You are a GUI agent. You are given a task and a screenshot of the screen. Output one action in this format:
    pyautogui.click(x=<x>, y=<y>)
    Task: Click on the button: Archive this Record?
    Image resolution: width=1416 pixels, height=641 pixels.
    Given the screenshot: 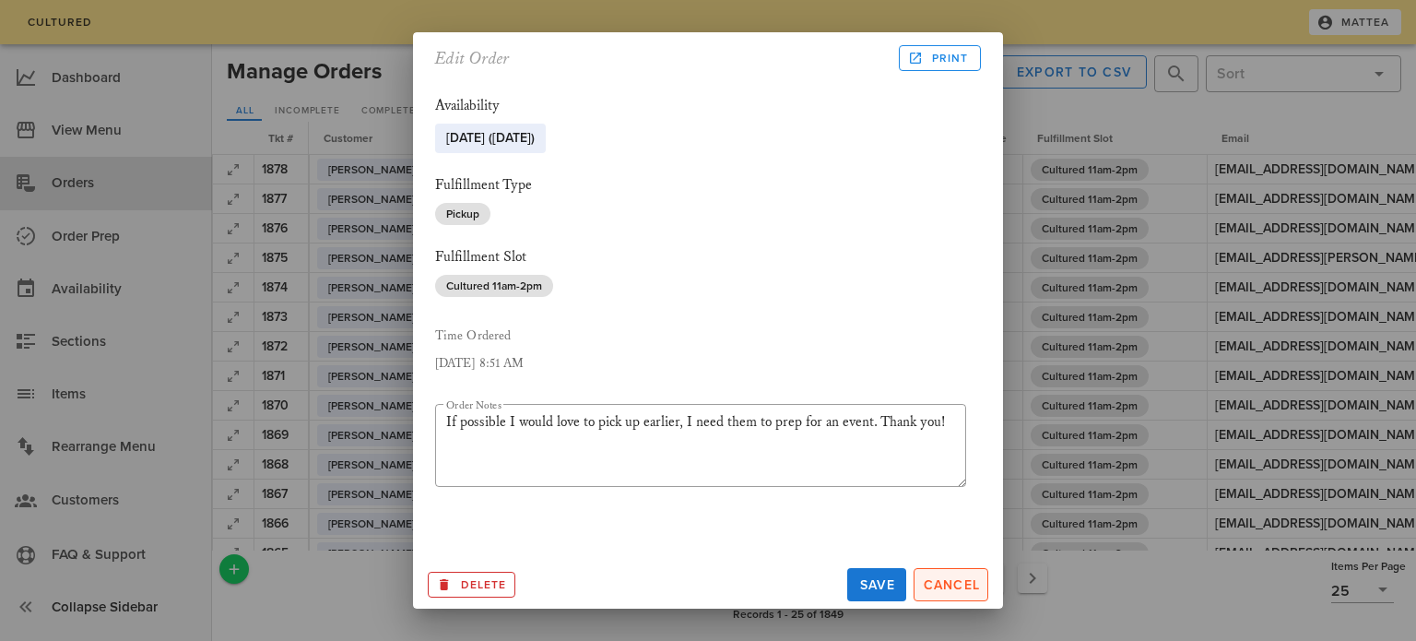 What is the action you would take?
    pyautogui.click(x=471, y=585)
    